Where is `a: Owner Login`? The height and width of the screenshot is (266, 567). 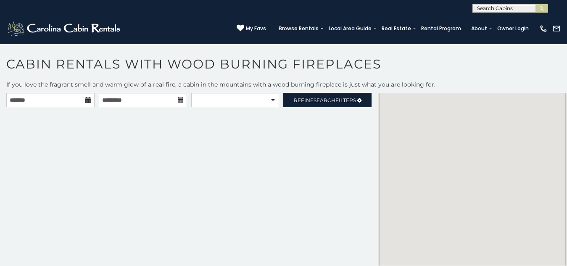 a: Owner Login is located at coordinates (512, 29).